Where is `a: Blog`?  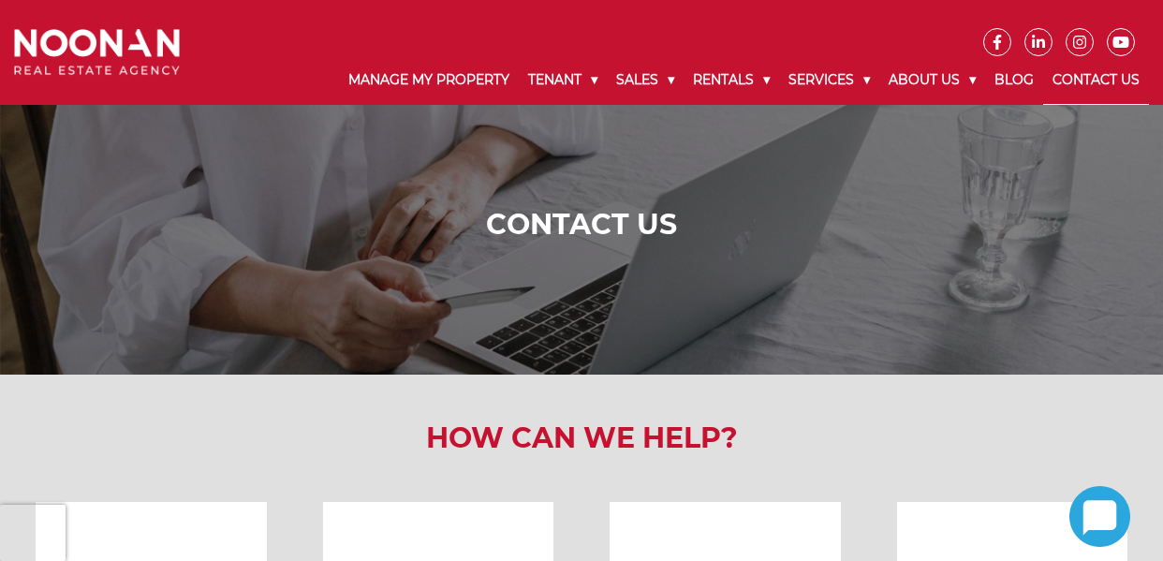 a: Blog is located at coordinates (1014, 80).